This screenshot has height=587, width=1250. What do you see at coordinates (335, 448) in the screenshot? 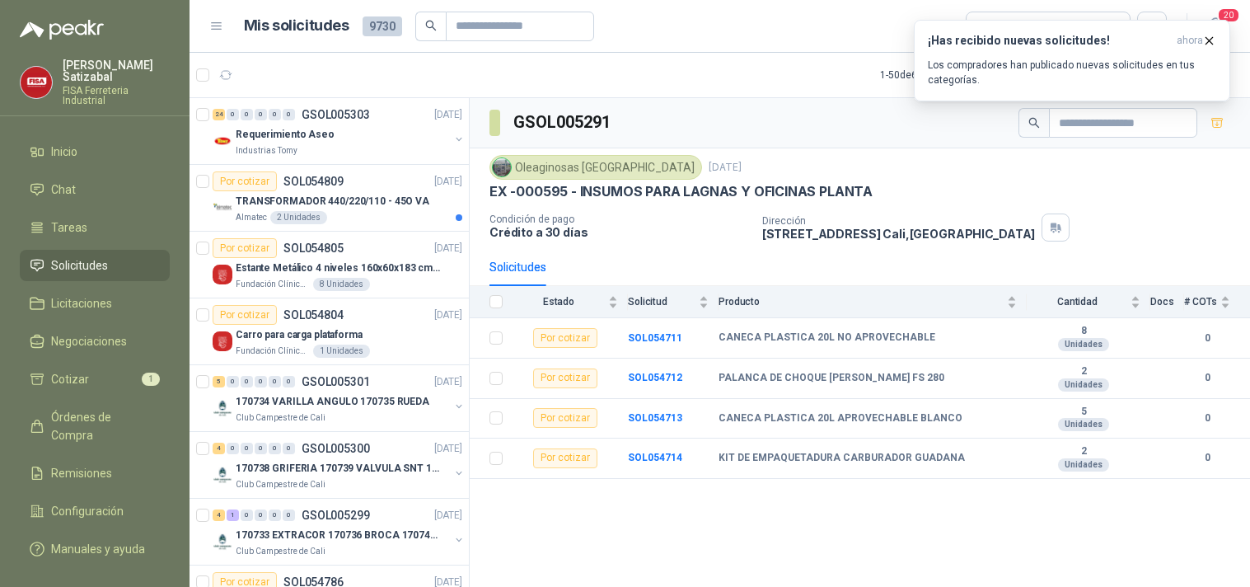
I see `p: GSOL005300` at bounding box center [335, 448].